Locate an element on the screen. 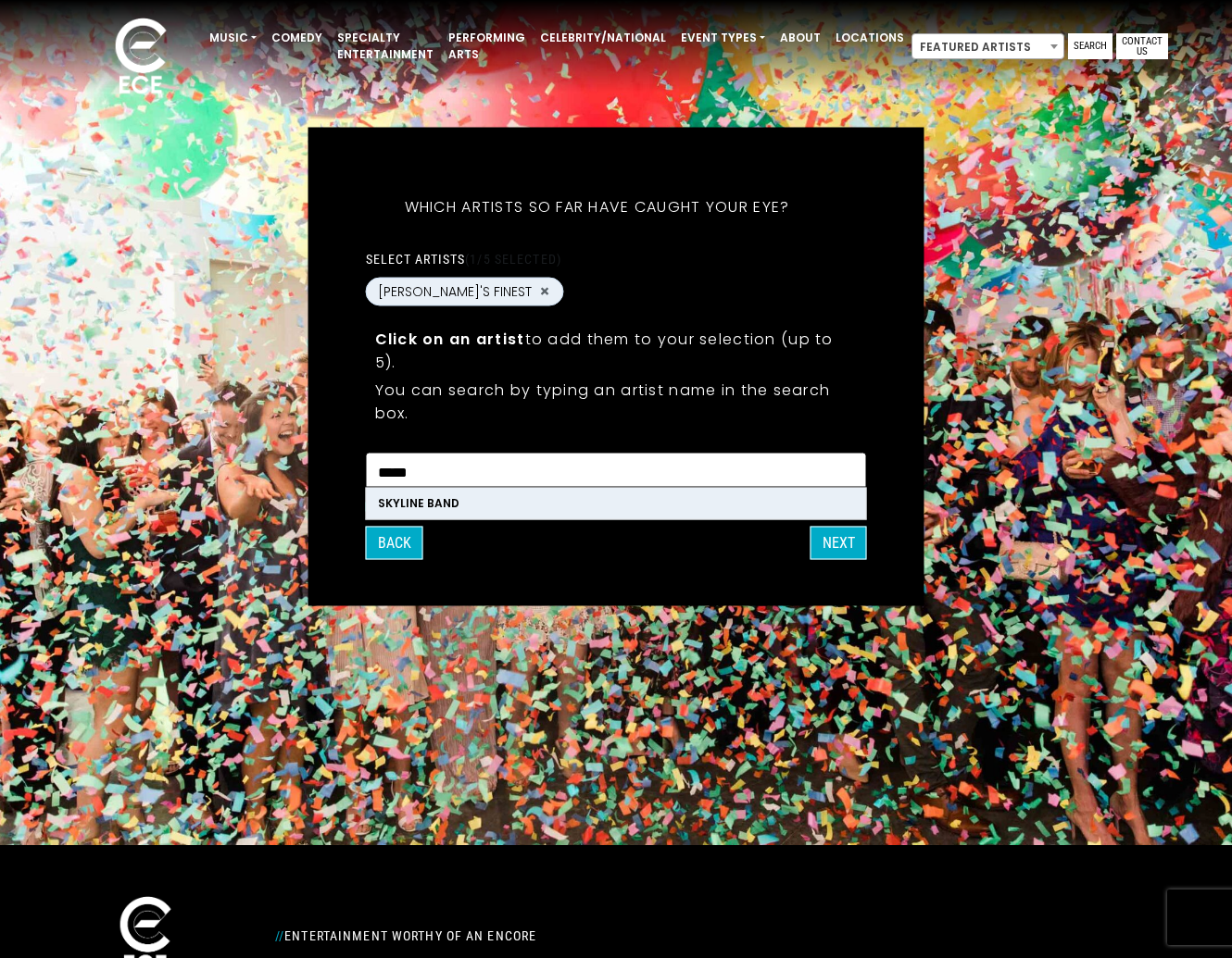  label: Select artists is located at coordinates (463, 258).